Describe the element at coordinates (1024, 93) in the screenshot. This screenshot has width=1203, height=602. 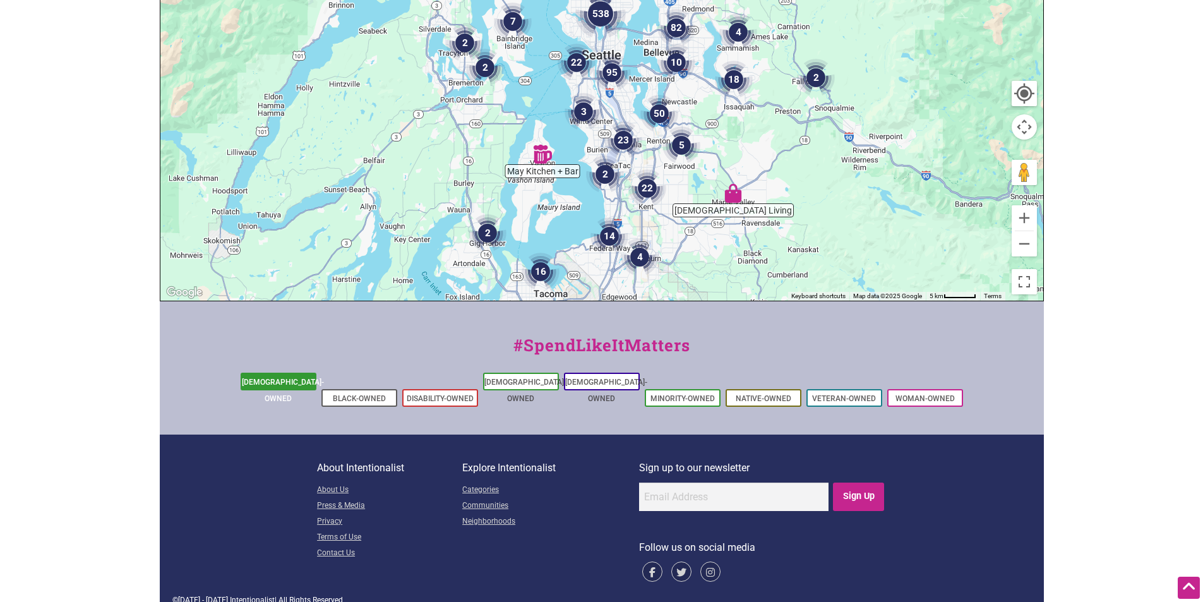
I see `button: Your Location` at that location.